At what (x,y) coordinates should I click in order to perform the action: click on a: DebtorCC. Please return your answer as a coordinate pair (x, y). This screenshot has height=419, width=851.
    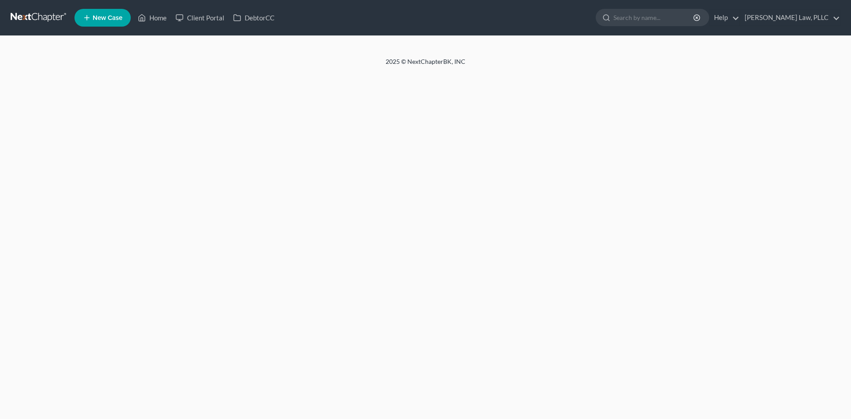
    Looking at the image, I should click on (254, 18).